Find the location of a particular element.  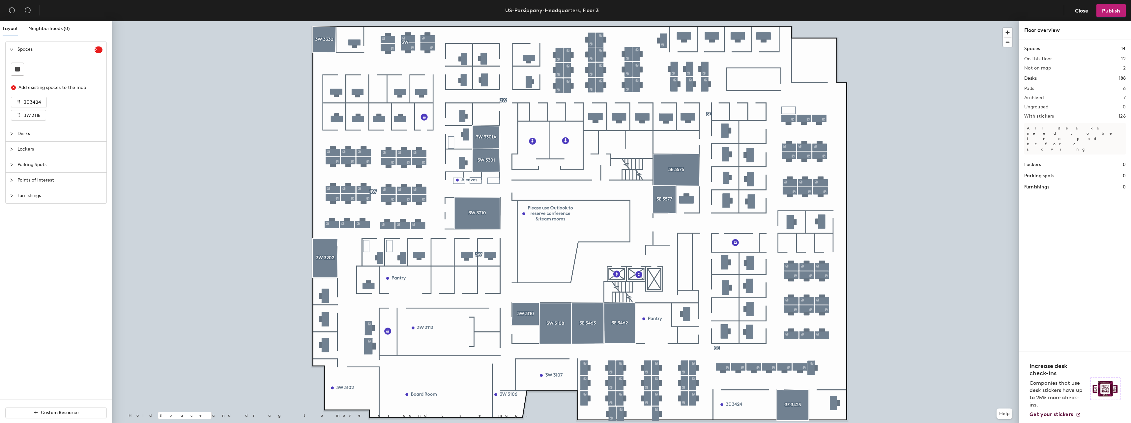

span: Layout is located at coordinates (10, 28).